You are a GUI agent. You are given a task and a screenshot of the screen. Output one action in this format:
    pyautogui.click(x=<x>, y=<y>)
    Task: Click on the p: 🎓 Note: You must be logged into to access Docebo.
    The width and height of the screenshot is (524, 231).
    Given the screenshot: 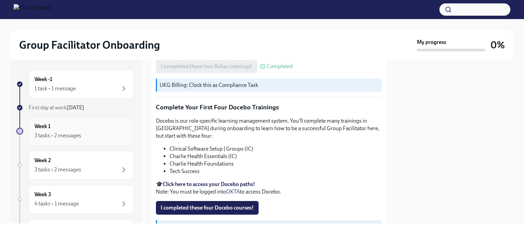 What is the action you would take?
    pyautogui.click(x=269, y=188)
    